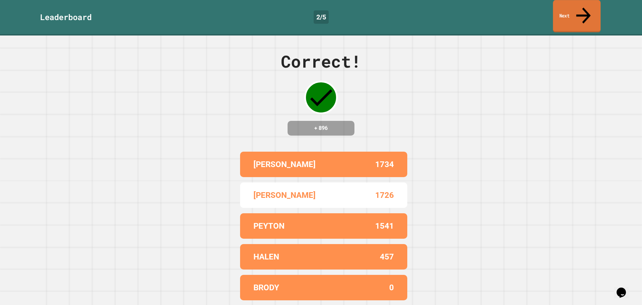  I want to click on p: 457, so click(387, 257).